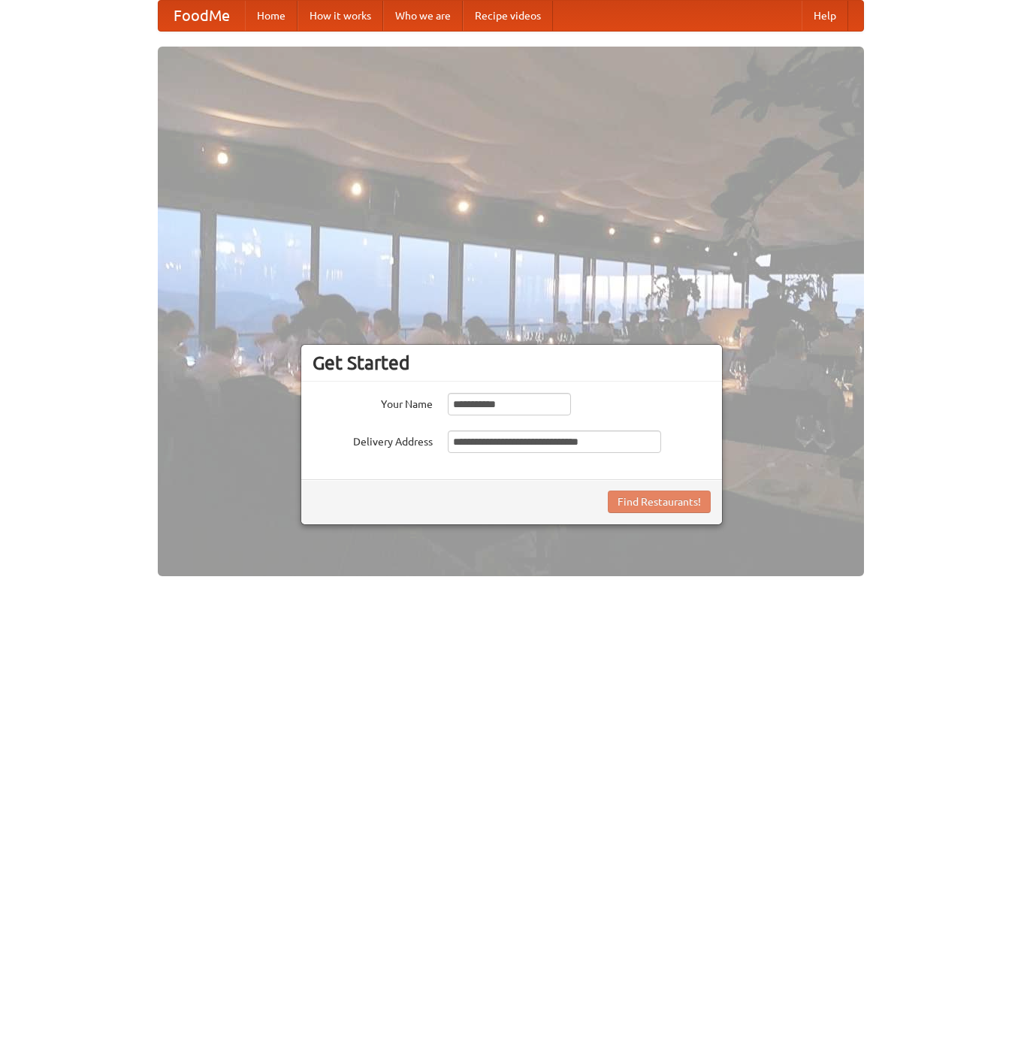 Image resolution: width=1021 pixels, height=1063 pixels. Describe the element at coordinates (508, 16) in the screenshot. I see `a: Recipe videos` at that location.